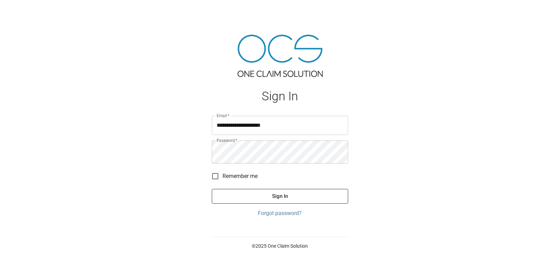  I want to click on button: Sign In, so click(280, 196).